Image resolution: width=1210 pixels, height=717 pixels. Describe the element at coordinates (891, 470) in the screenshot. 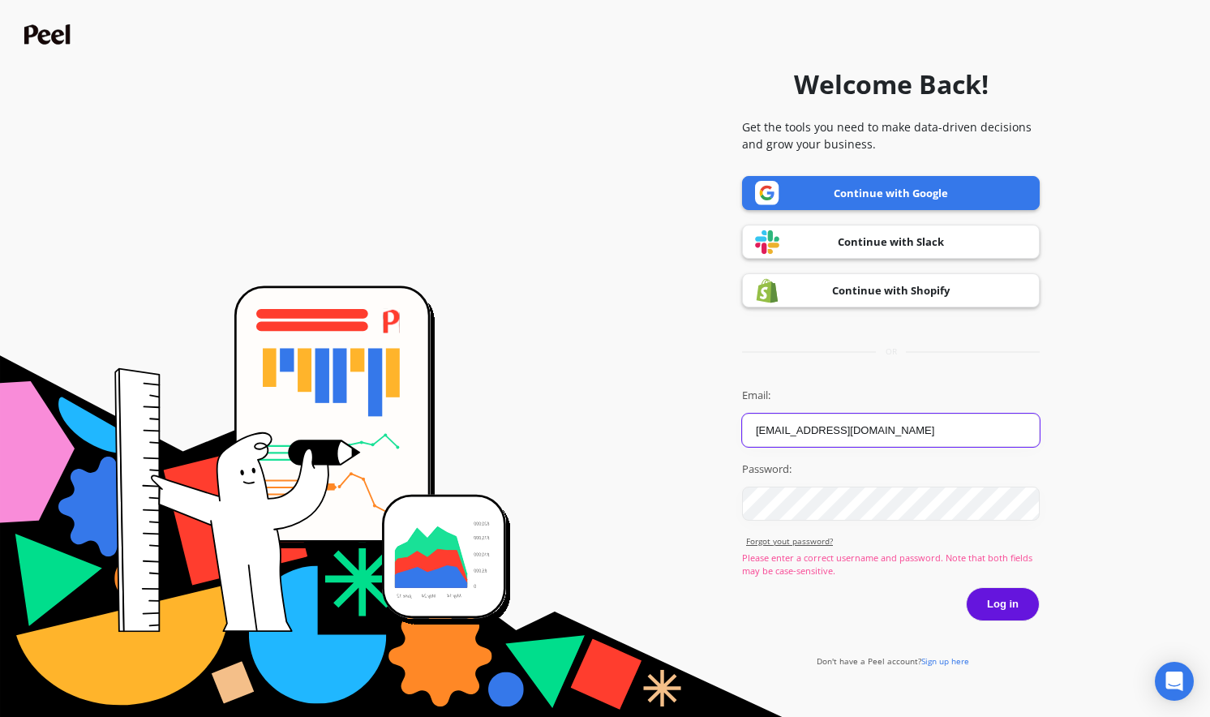

I see `label: Password:` at that location.